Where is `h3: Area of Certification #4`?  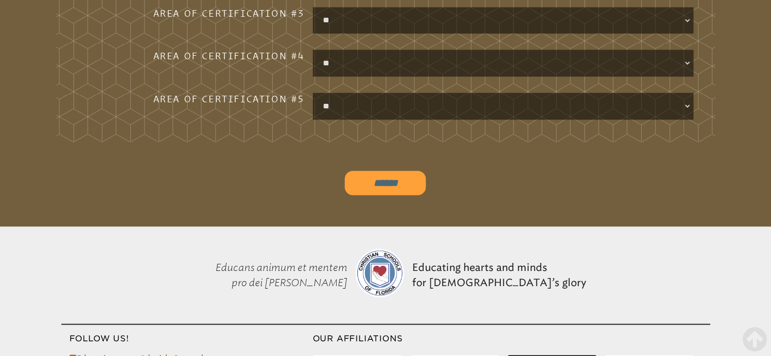
h3: Area of Certification #4 is located at coordinates (223, 56).